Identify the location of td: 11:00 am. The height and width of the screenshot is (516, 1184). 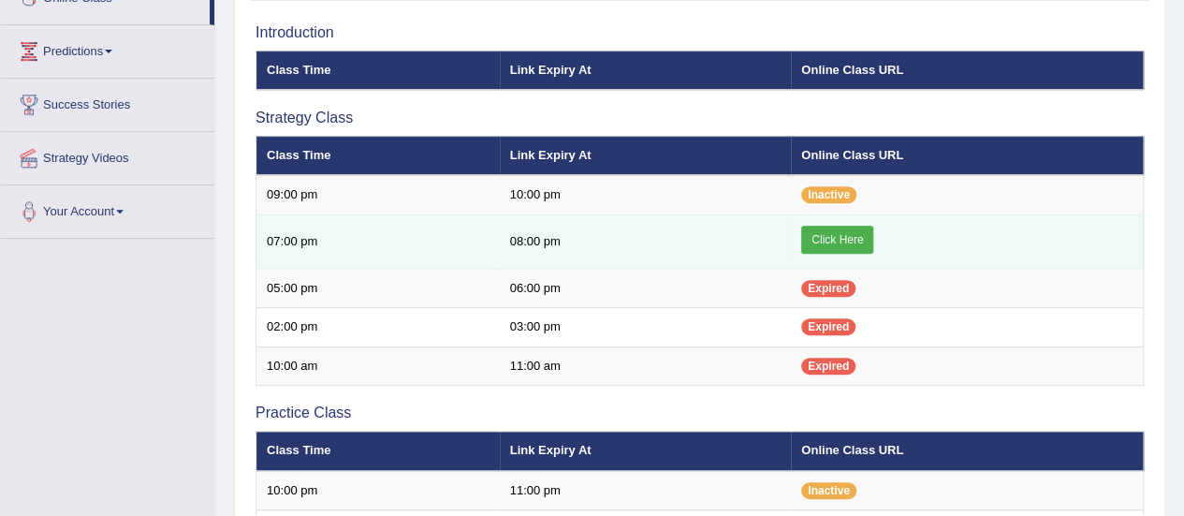
(646, 366).